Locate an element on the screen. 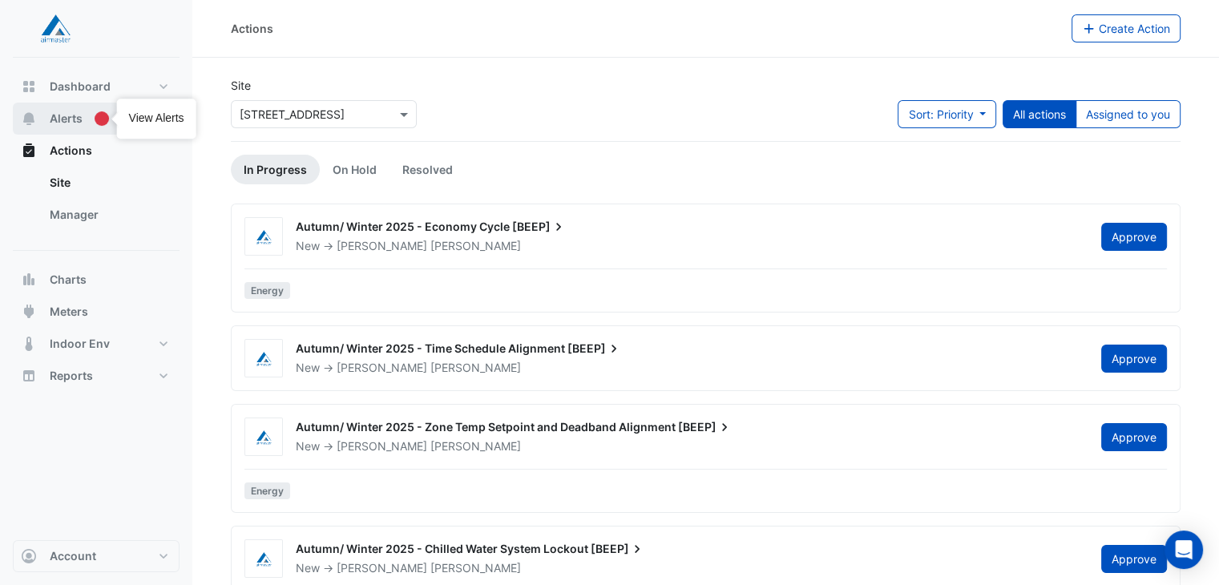 Image resolution: width=1219 pixels, height=585 pixels. button: Sort: Priority is located at coordinates (947, 114).